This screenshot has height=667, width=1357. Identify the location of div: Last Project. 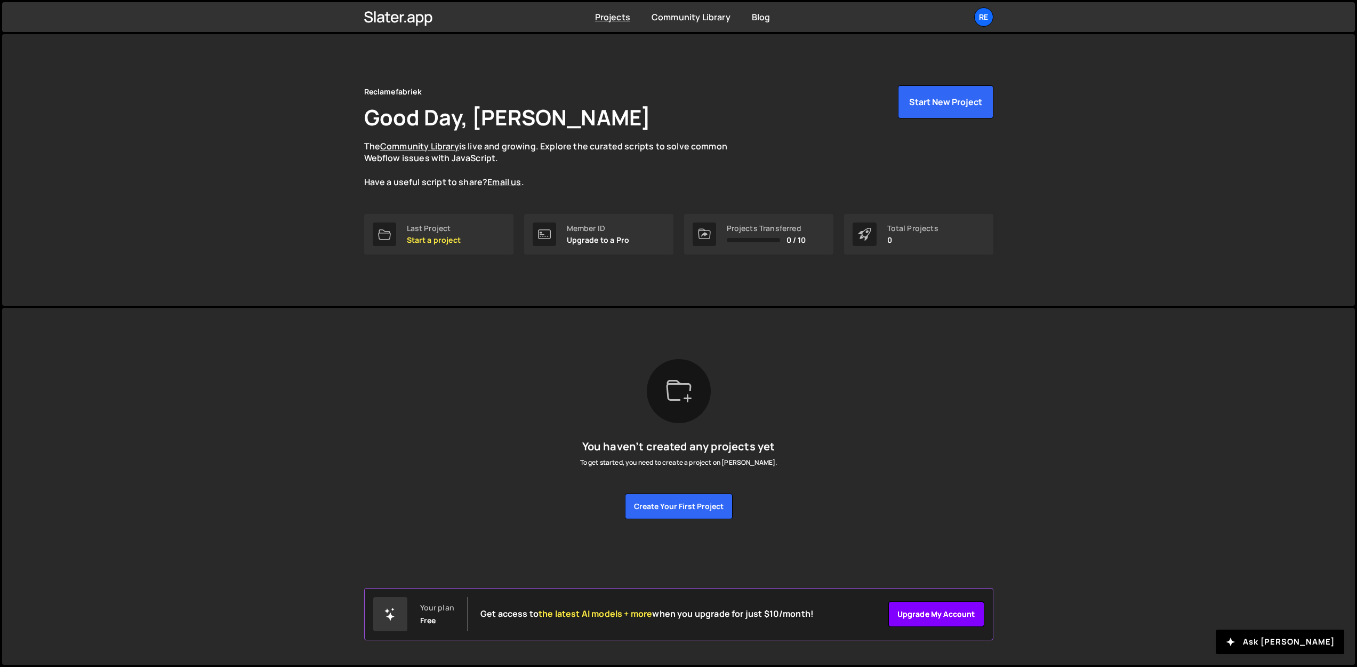
(434, 228).